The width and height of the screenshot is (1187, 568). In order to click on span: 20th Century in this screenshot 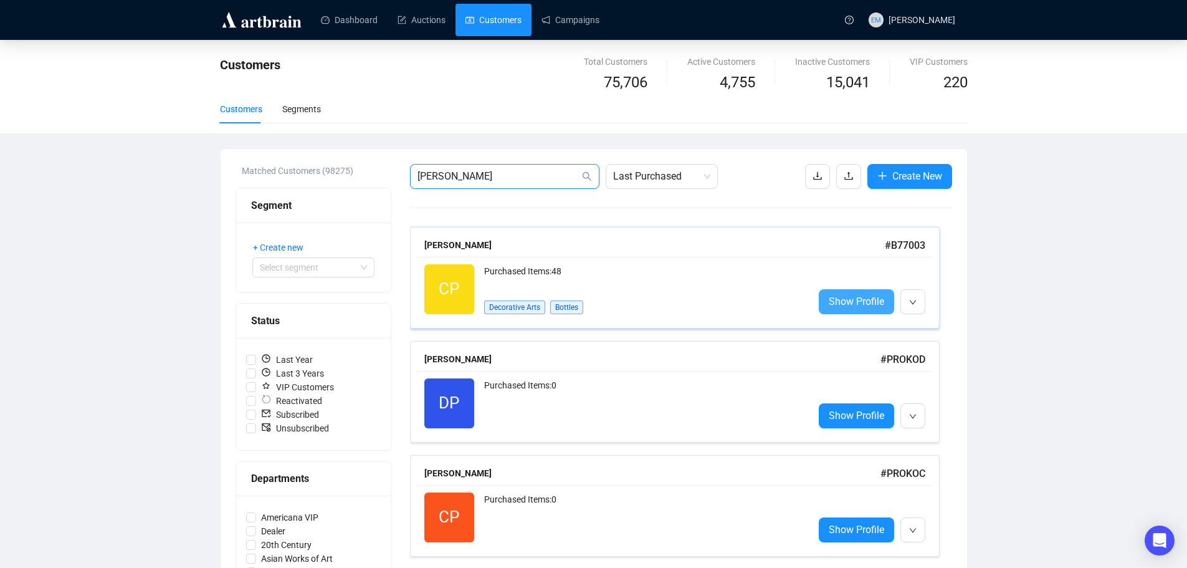, I will do `click(286, 545)`.